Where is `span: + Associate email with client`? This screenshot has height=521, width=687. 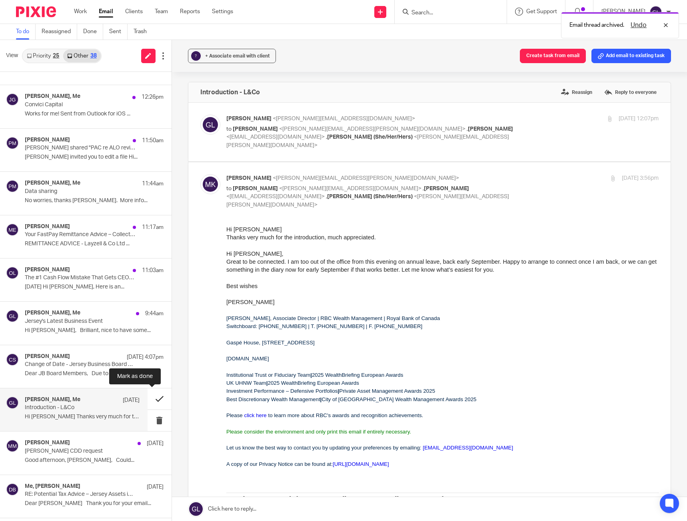
span: + Associate email with client is located at coordinates (237, 56).